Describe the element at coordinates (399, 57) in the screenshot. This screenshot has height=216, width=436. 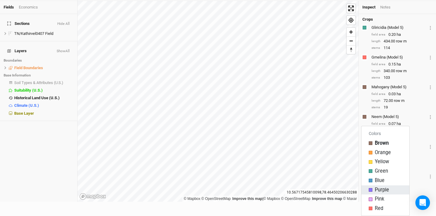
I see `div: Gmelina (Model 5)` at that location.